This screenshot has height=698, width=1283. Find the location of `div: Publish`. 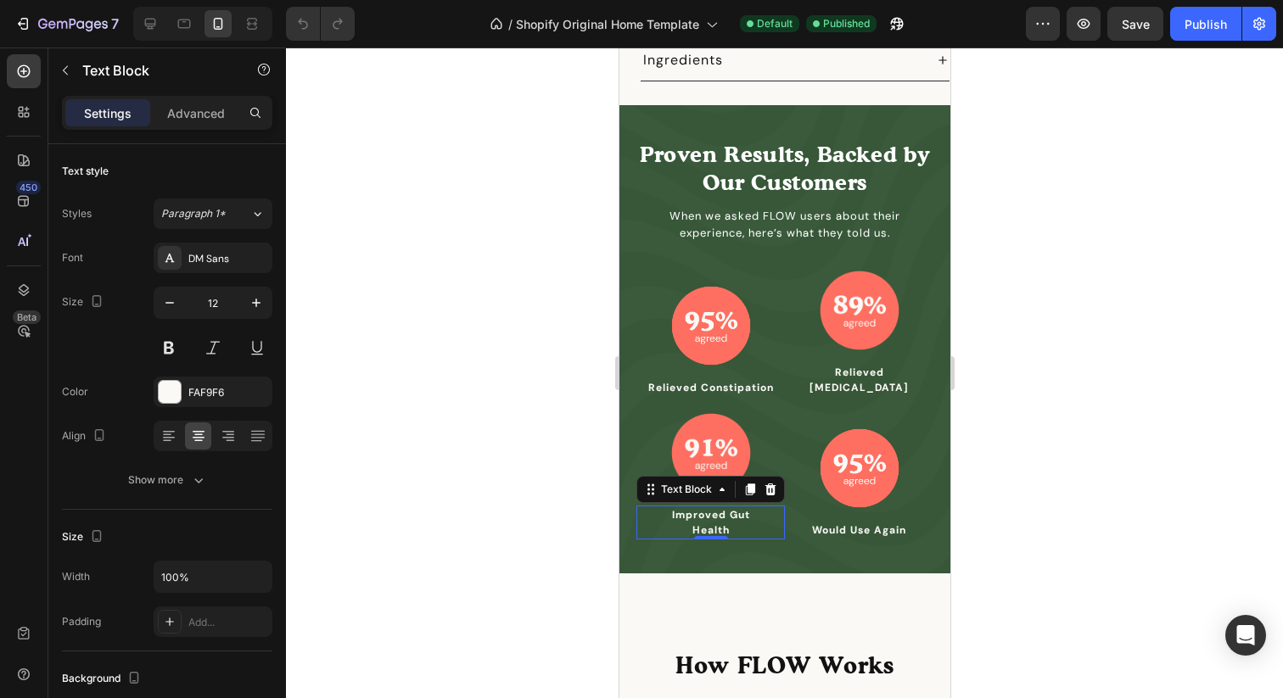

div: Publish is located at coordinates (1205, 24).